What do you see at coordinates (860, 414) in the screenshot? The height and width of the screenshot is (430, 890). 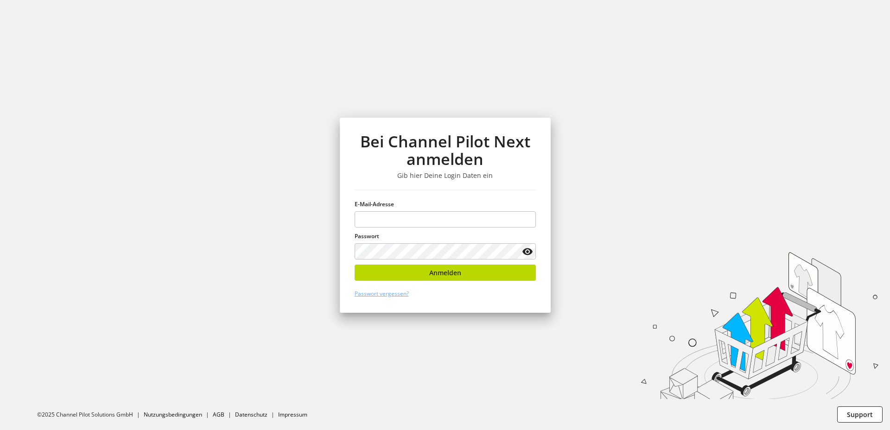 I see `button: Support` at bounding box center [860, 414].